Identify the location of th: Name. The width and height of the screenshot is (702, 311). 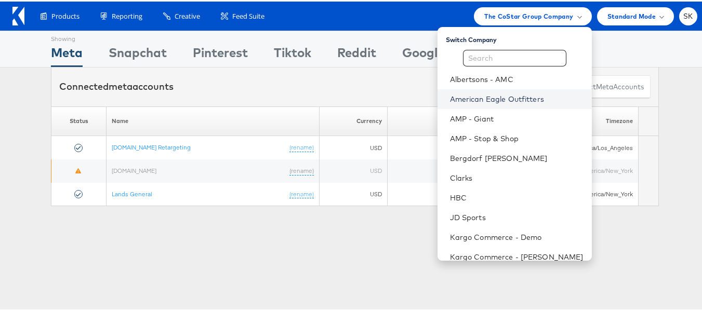
(213, 119).